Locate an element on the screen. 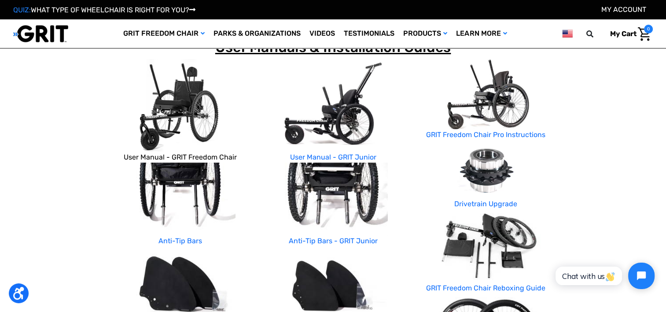  a: User Manual - GRIT Junior is located at coordinates (333, 157).